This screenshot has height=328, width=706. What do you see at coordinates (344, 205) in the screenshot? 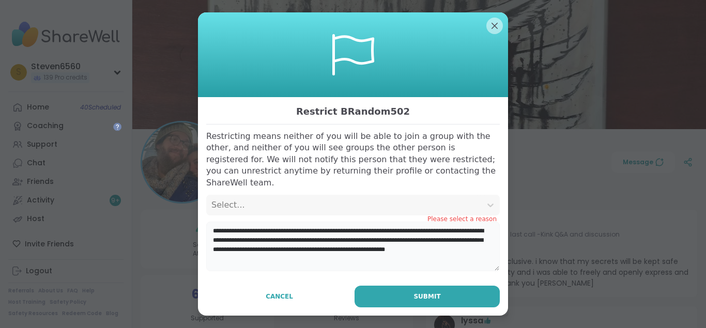
I see `div: Select...` at bounding box center [344, 205].